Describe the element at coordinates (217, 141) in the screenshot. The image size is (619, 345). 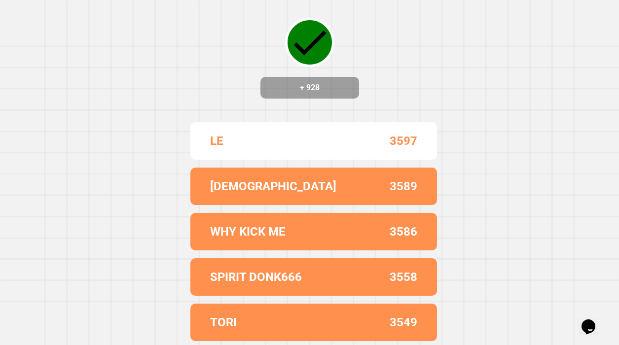
I see `p: LE` at that location.